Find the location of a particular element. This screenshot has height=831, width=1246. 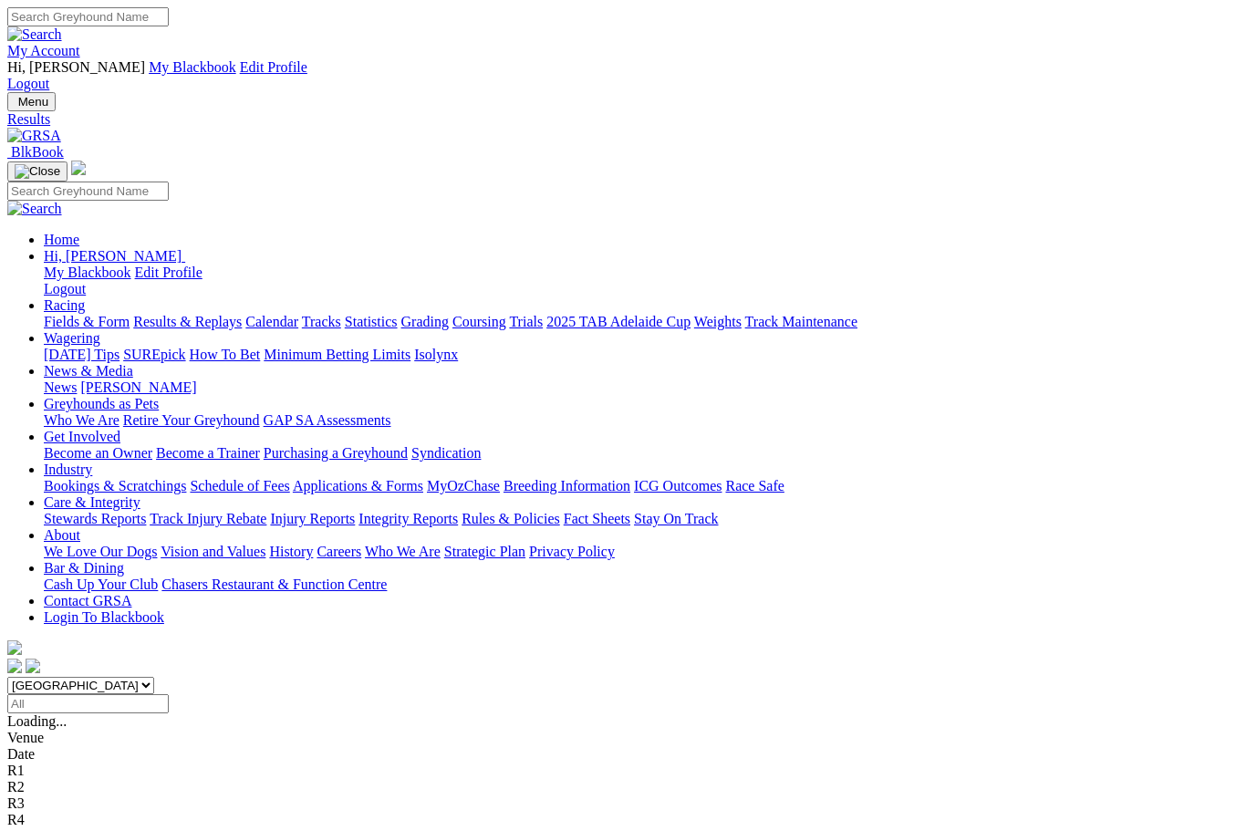

a: We Love Our Dogs is located at coordinates (100, 551).